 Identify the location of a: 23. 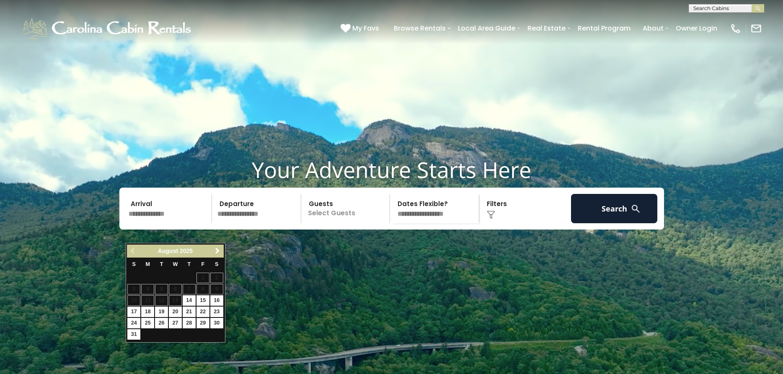
(217, 312).